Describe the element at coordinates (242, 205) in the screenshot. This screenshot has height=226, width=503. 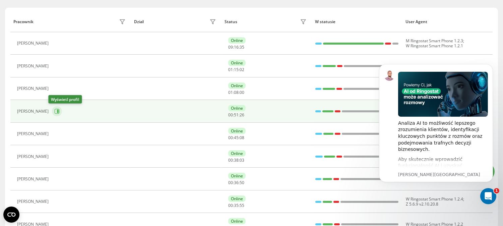
I see `span: 55` at that location.